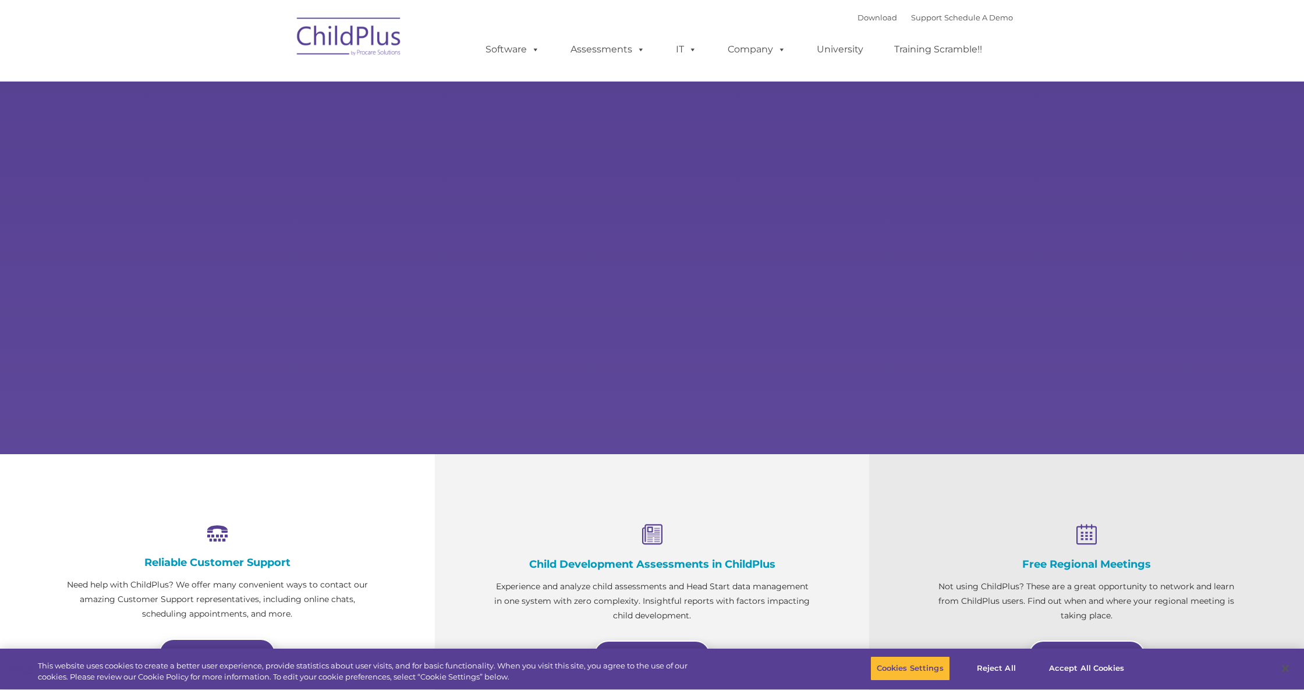 Image resolution: width=1304 pixels, height=690 pixels. Describe the element at coordinates (877, 17) in the screenshot. I see `a: Download` at that location.